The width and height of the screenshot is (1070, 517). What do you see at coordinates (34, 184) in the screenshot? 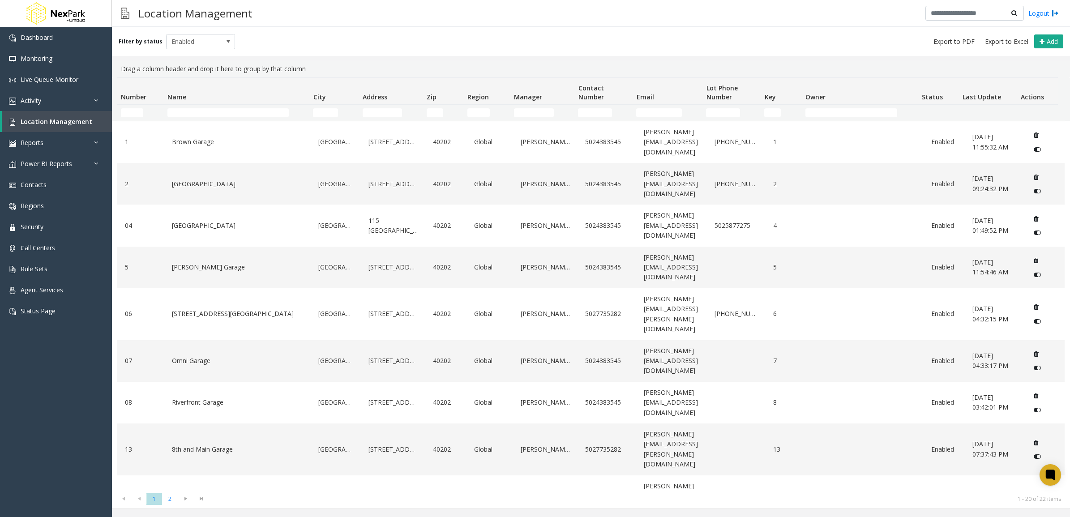
I see `span: Contacts` at bounding box center [34, 184].